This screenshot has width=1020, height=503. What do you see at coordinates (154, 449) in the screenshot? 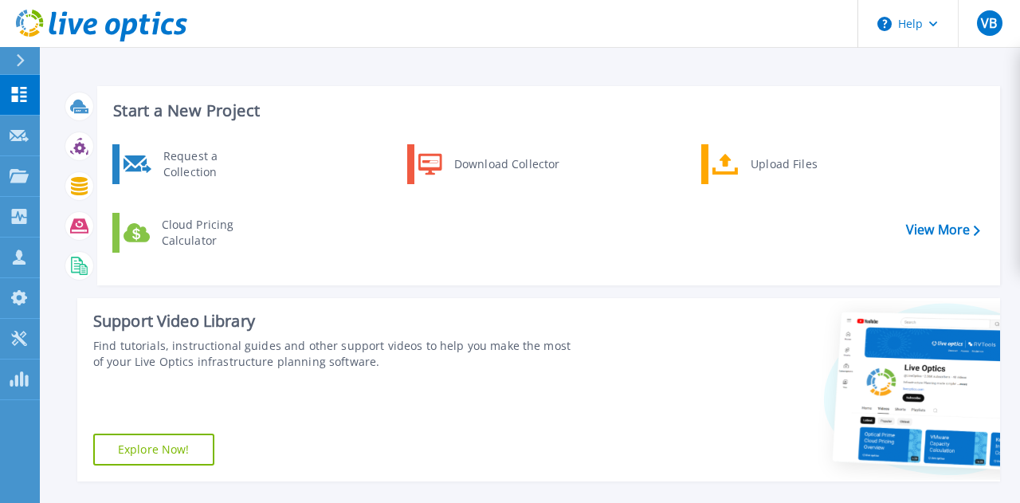
I see `a: Explore Now!` at bounding box center [154, 449].